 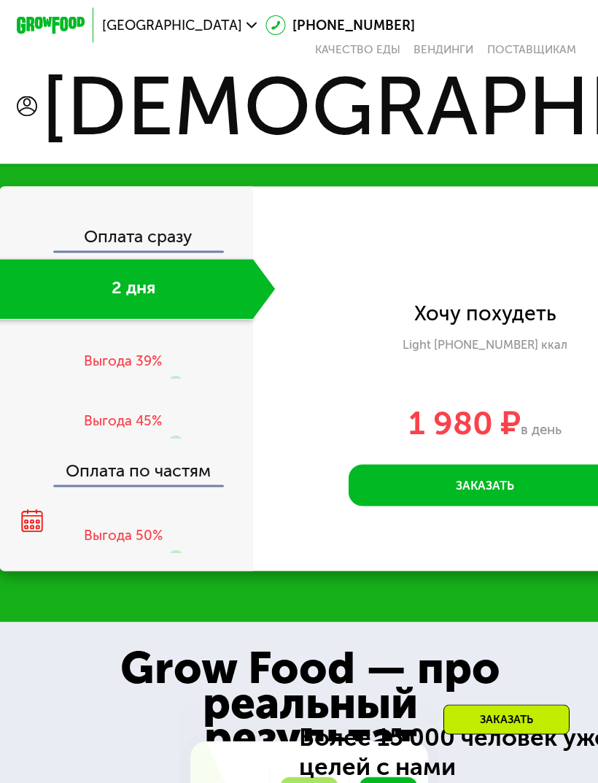 What do you see at coordinates (123, 361) in the screenshot?
I see `div: Выгода 39%` at bounding box center [123, 361].